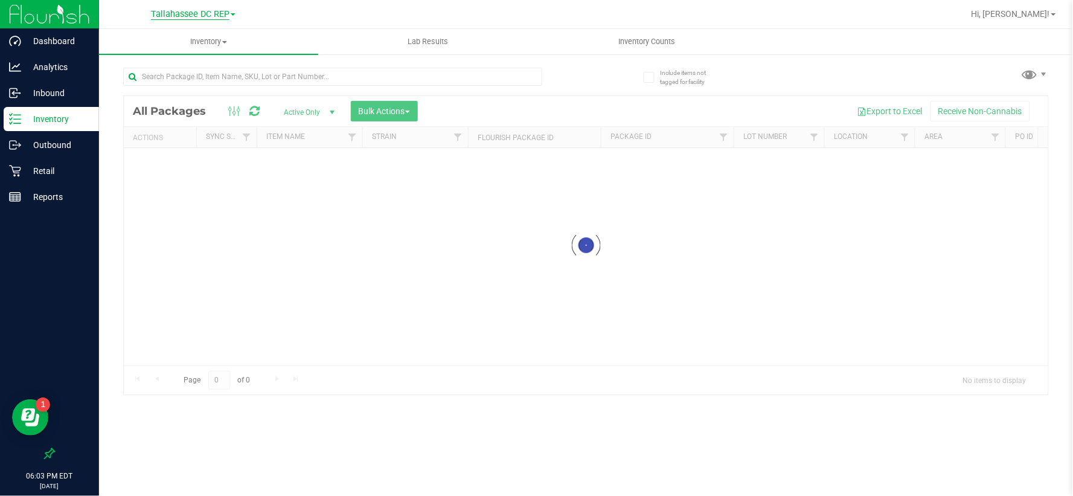 Image resolution: width=1073 pixels, height=496 pixels. What do you see at coordinates (428, 42) in the screenshot?
I see `span: Lab Results` at bounding box center [428, 42].